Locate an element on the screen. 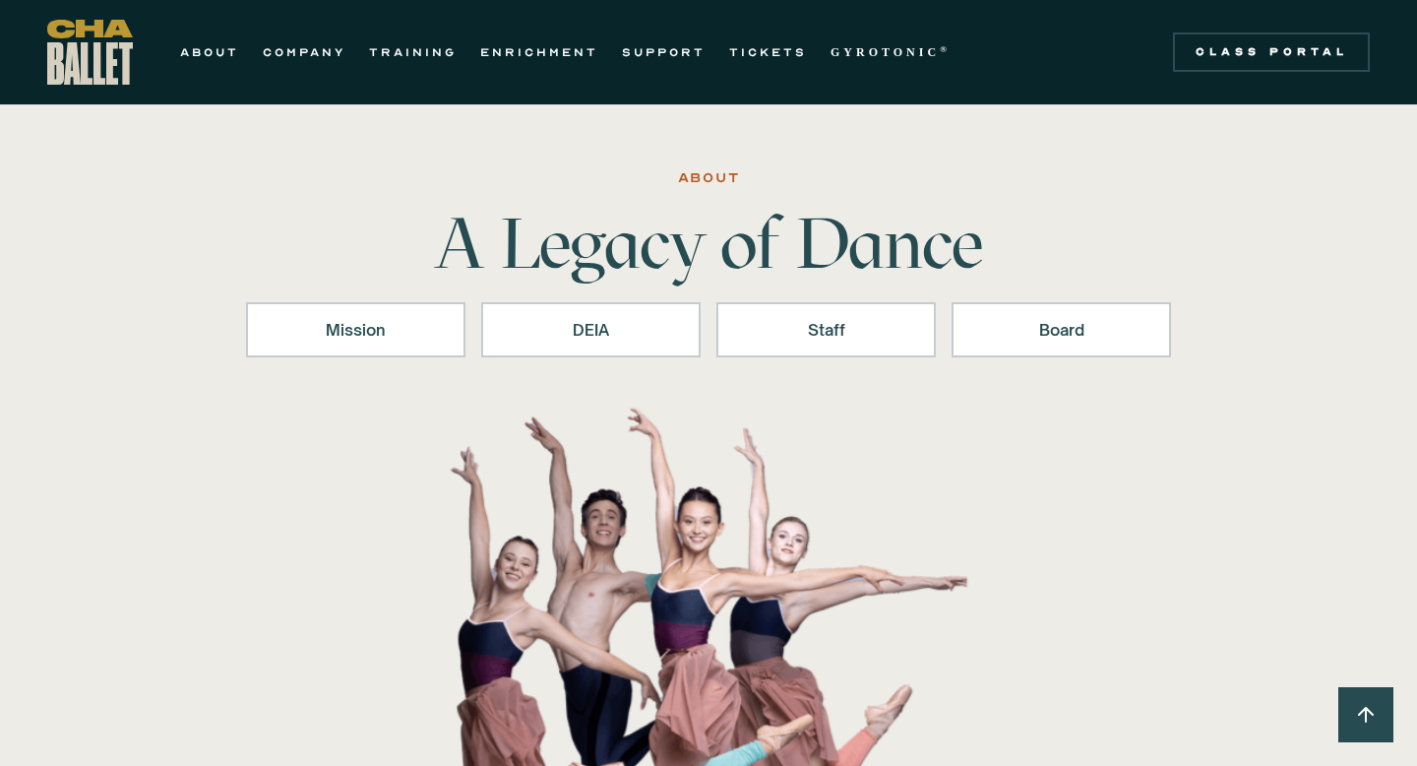  a: ABOUT is located at coordinates (210, 52).